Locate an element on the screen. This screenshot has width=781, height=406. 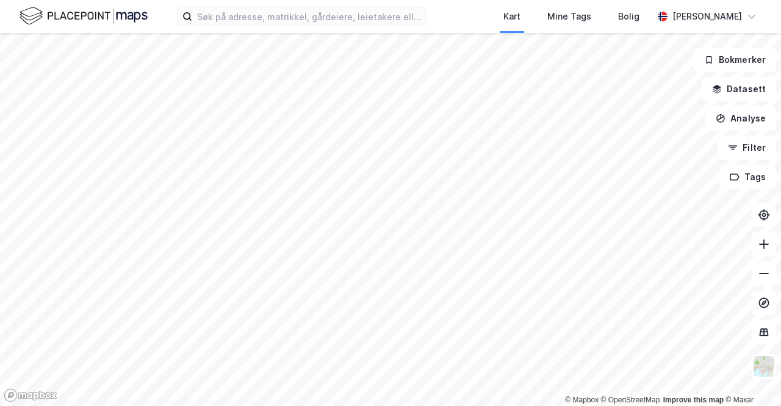
div: Mine Tags is located at coordinates (569, 16).